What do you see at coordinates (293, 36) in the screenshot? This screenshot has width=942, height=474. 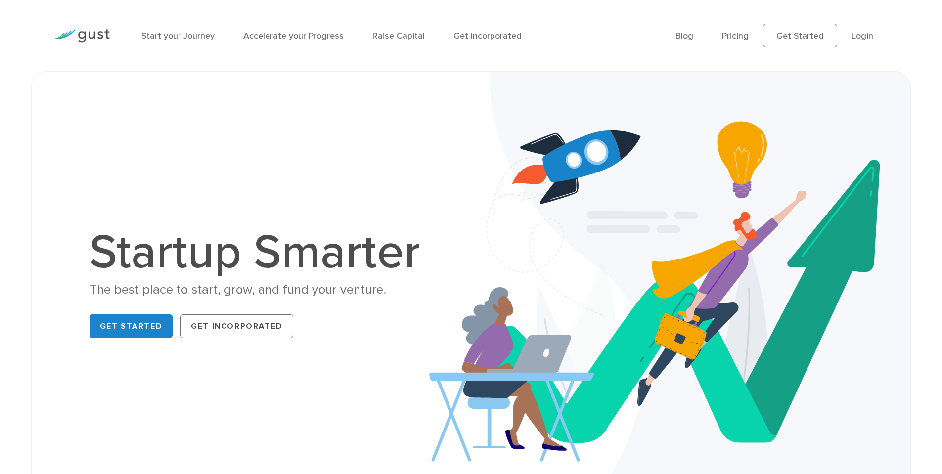 I see `a: Accelerate your Progress` at bounding box center [293, 36].